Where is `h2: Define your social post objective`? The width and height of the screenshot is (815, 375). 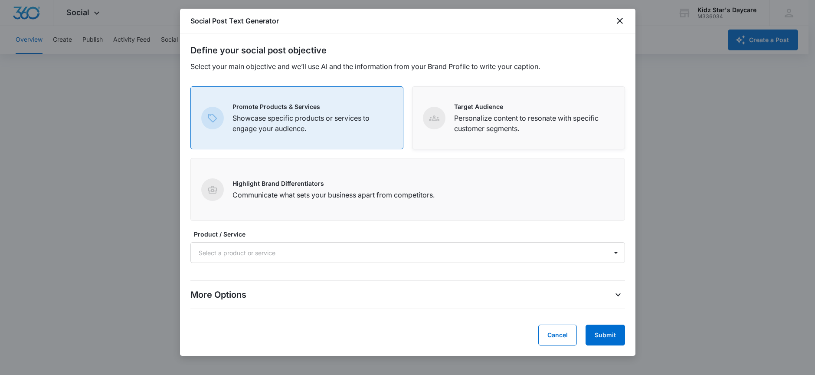 h2: Define your social post objective is located at coordinates (408, 50).